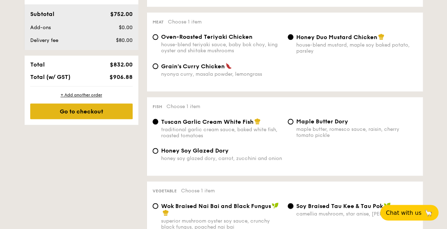 The height and width of the screenshot is (229, 447). I want to click on div: honey soy glazed dory, carrot, zucchini and onion, so click(221, 158).